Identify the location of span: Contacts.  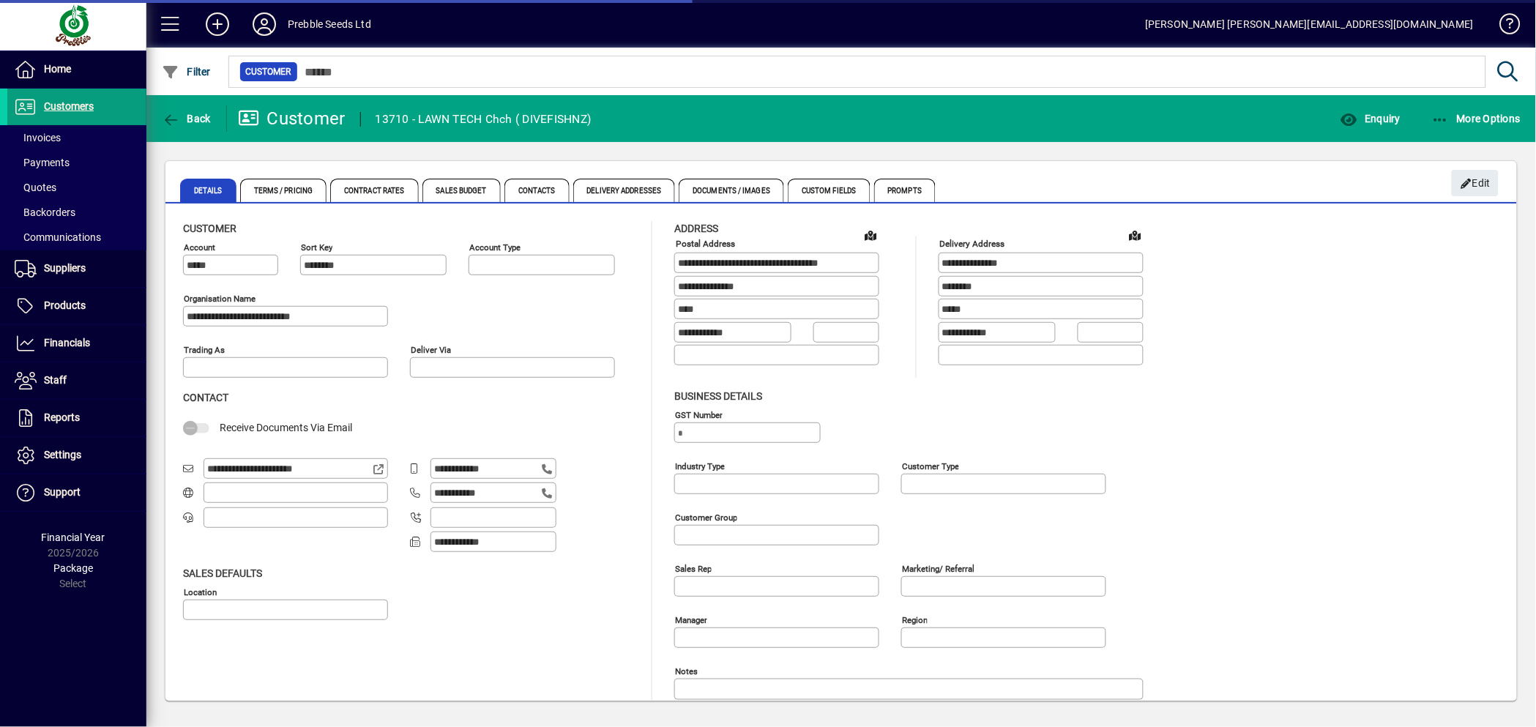
(537, 190).